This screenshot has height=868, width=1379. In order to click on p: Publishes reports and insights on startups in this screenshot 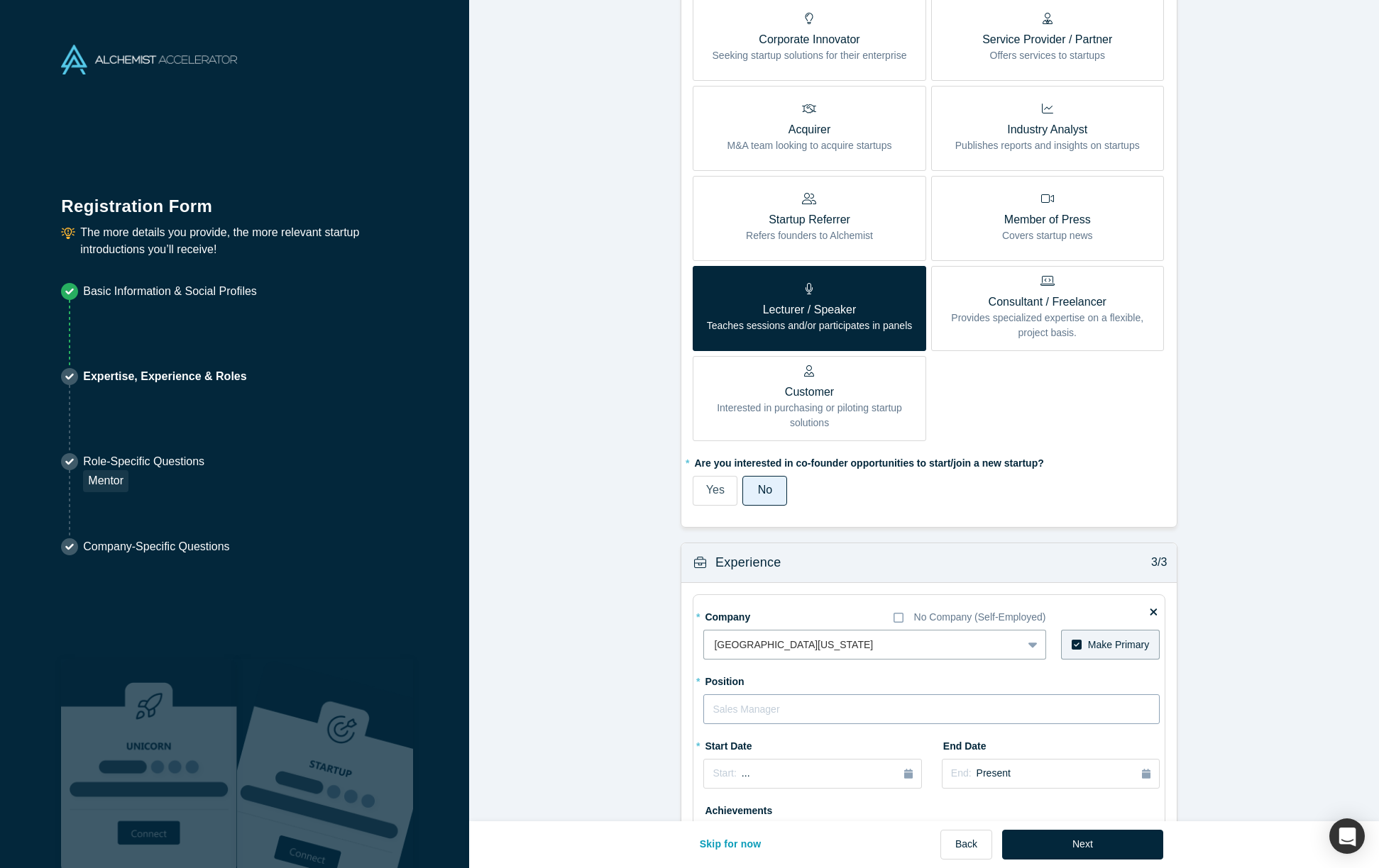, I will do `click(1048, 146)`.